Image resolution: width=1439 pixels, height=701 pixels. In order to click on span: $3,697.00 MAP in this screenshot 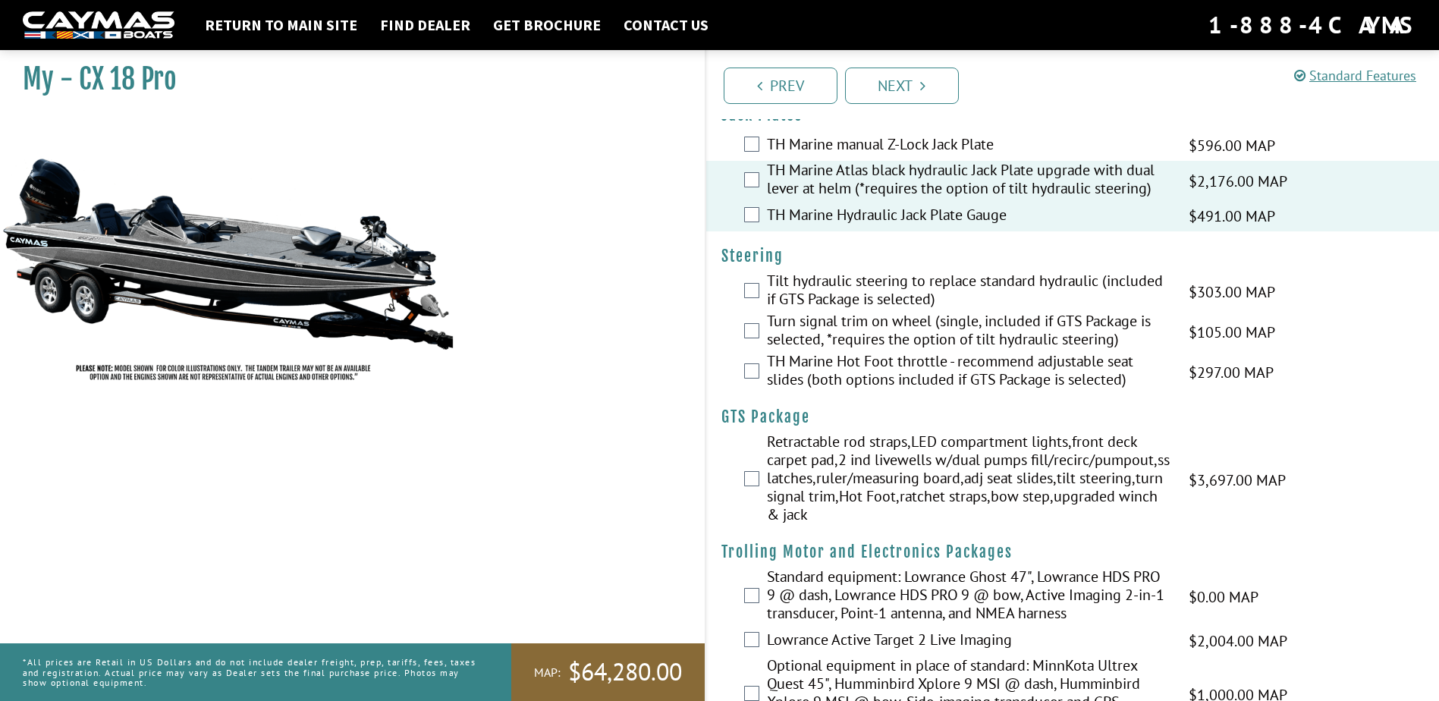, I will do `click(1237, 480)`.